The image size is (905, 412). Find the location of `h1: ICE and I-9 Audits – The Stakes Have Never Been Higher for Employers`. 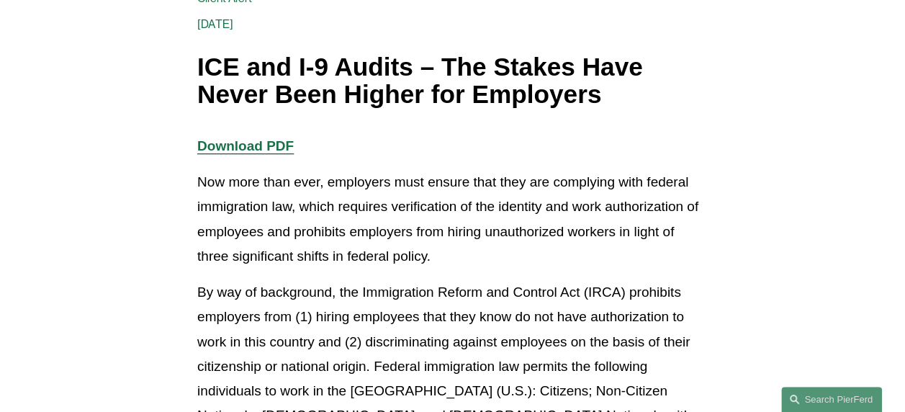

h1: ICE and I-9 Audits – The Stakes Have Never Been Higher for Employers is located at coordinates (452, 81).